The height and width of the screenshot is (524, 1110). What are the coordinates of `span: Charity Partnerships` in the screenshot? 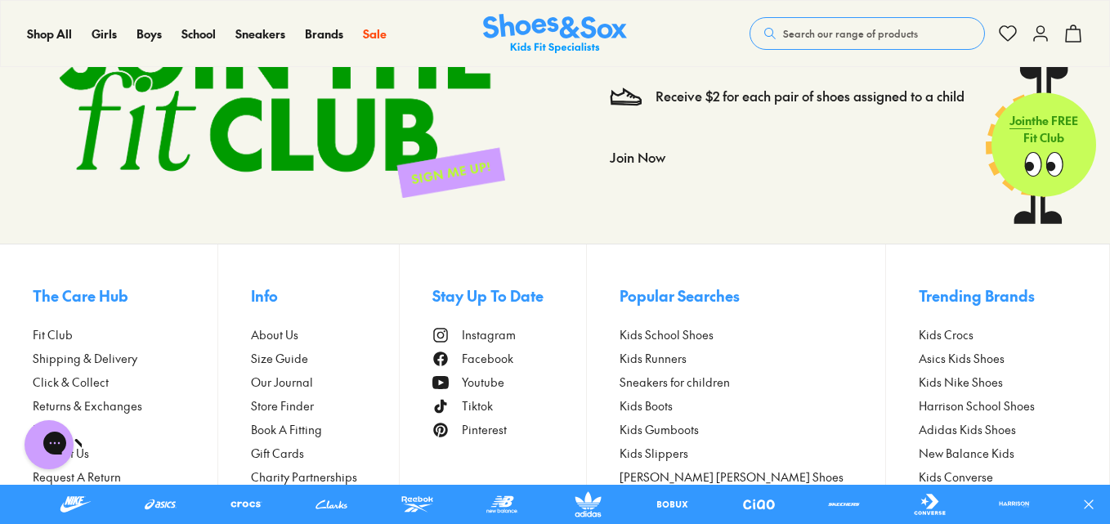 It's located at (304, 476).